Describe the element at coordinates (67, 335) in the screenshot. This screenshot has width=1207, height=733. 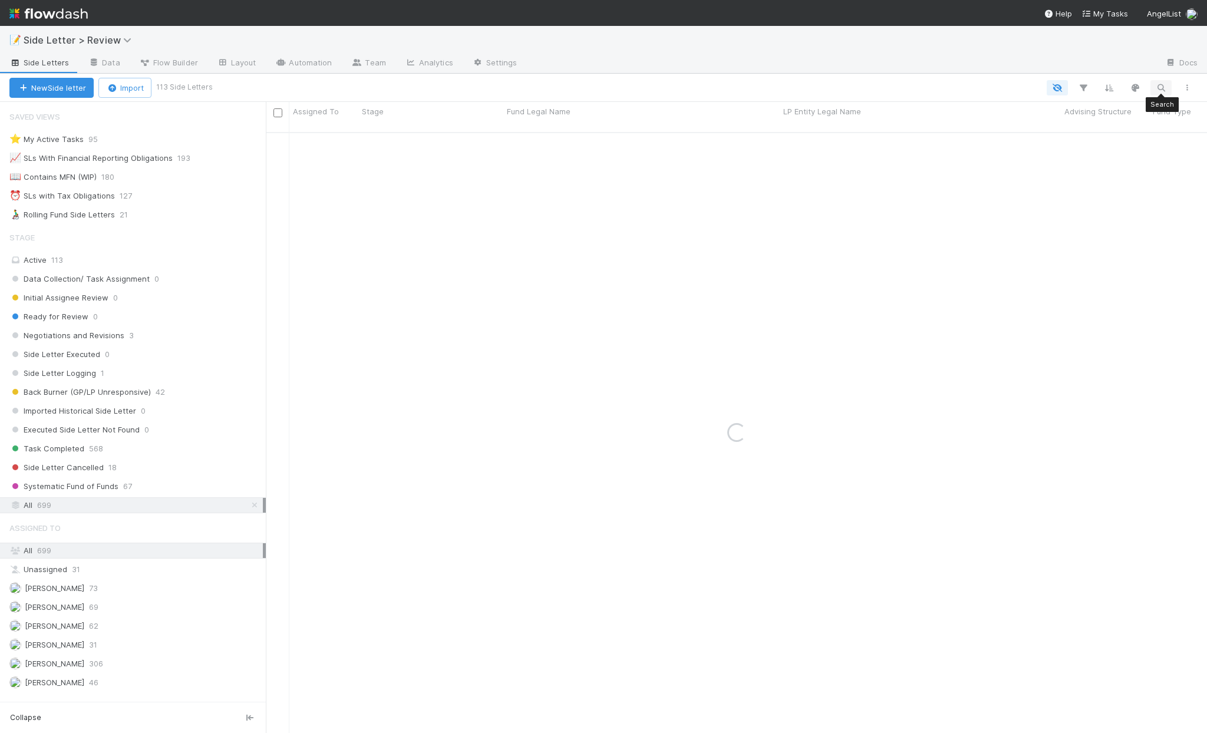
I see `span: Negotiations and Revisions` at that location.